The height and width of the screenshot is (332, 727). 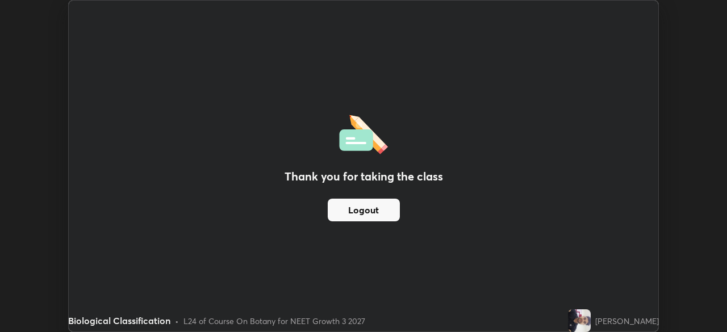 I want to click on button: Logout, so click(x=363, y=210).